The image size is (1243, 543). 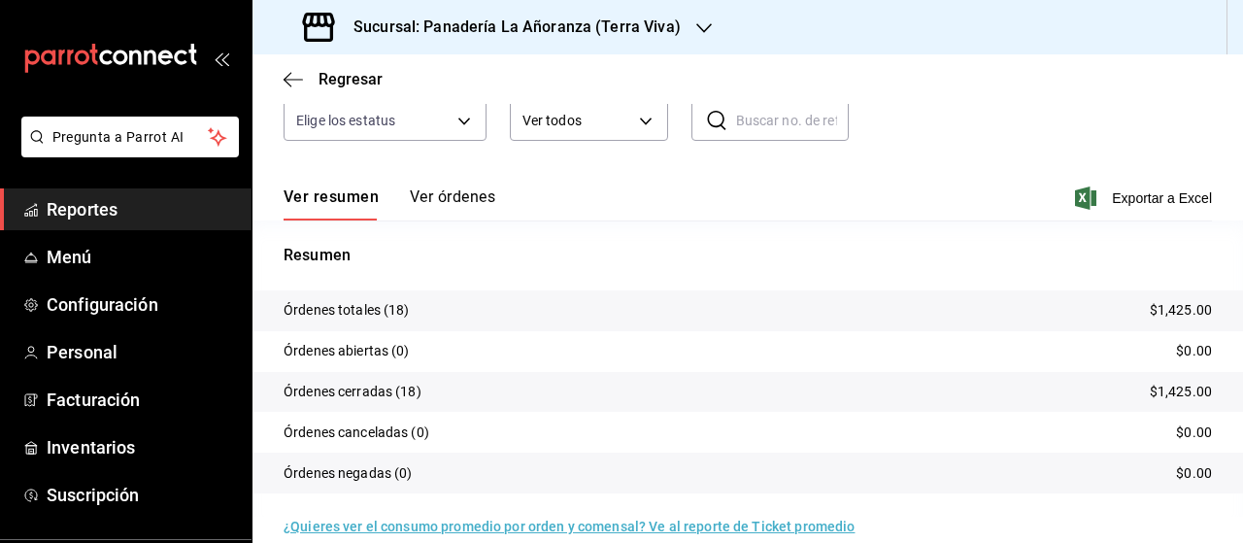 I want to click on button: Ver resumen, so click(x=331, y=204).